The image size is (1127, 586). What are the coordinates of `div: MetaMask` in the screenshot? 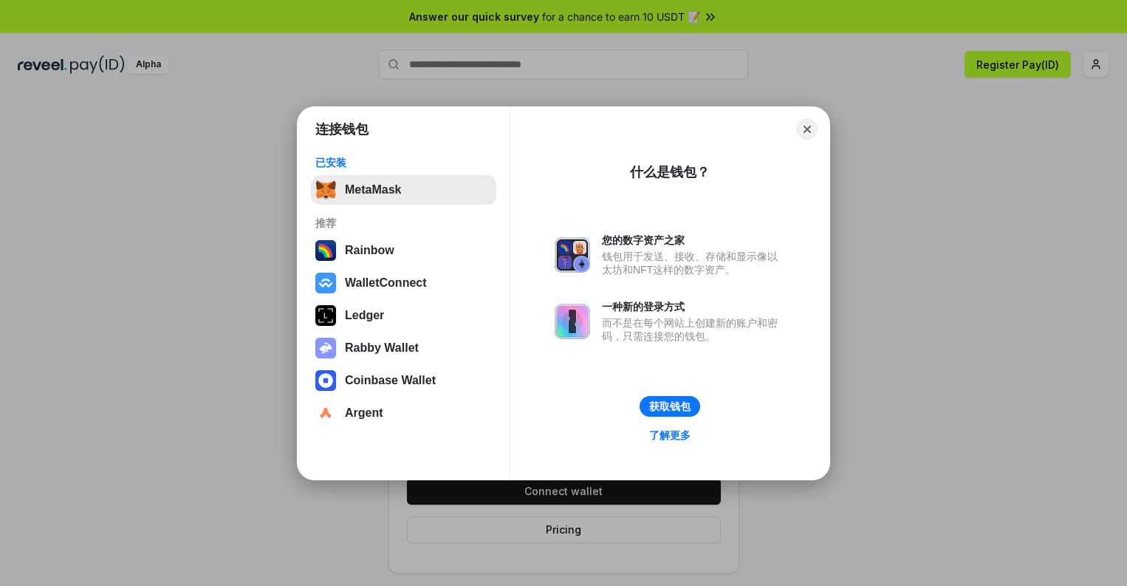 It's located at (373, 190).